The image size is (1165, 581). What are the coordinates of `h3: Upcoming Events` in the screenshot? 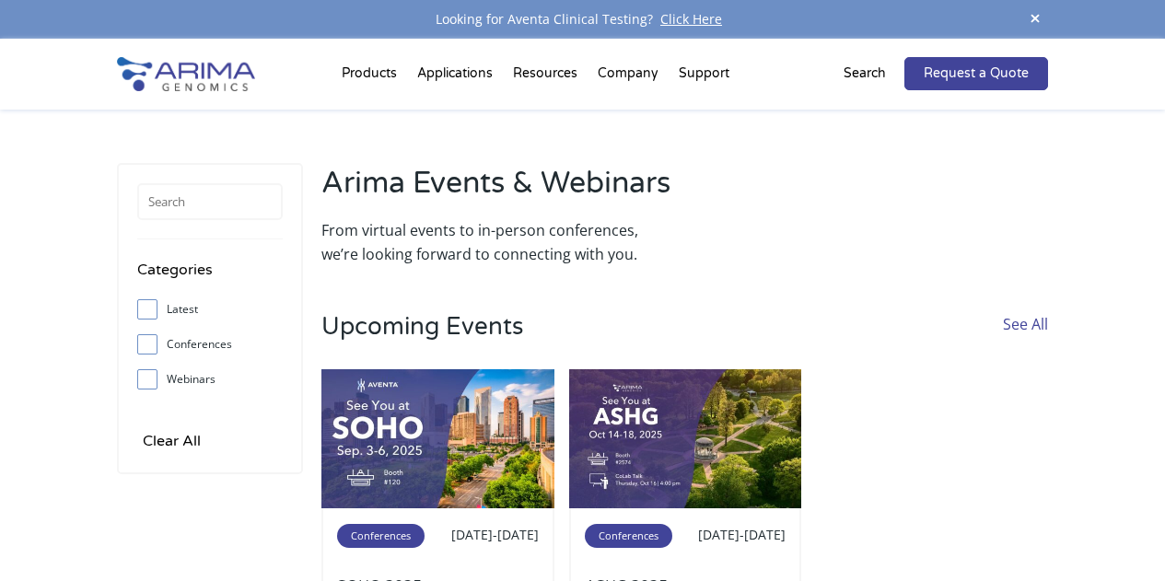 It's located at (422, 341).